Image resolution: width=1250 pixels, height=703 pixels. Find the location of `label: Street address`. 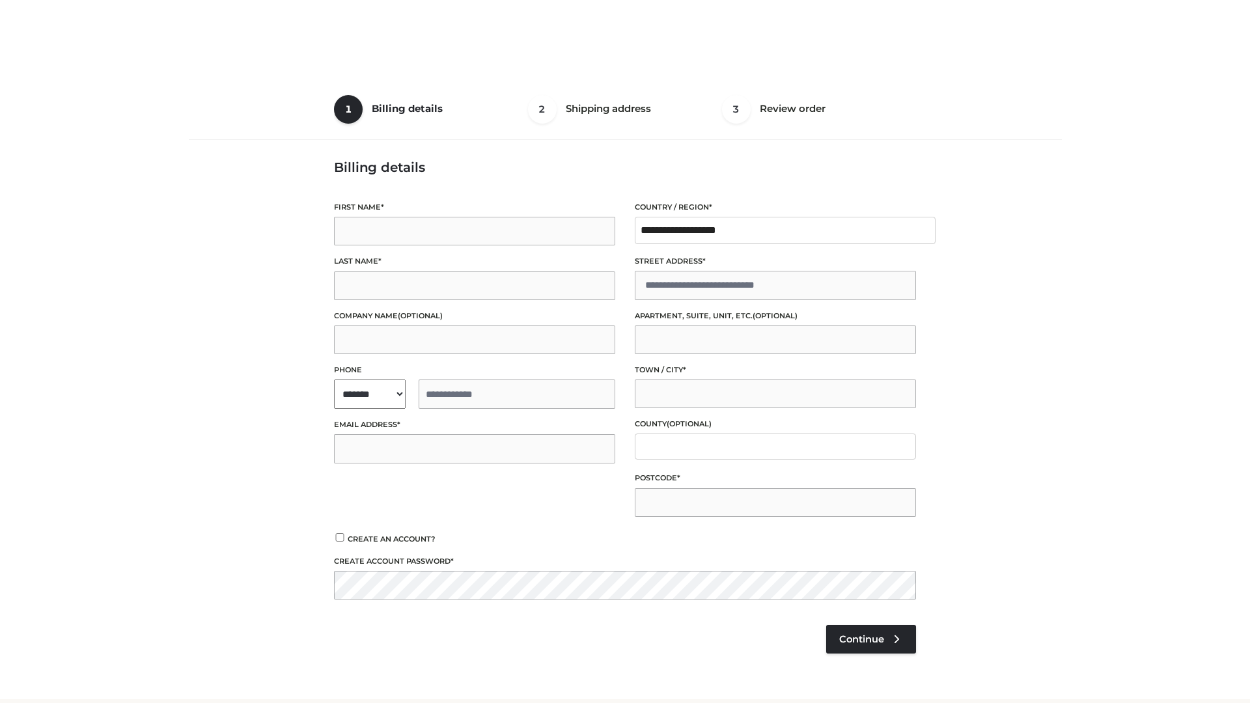

label: Street address is located at coordinates (775, 261).